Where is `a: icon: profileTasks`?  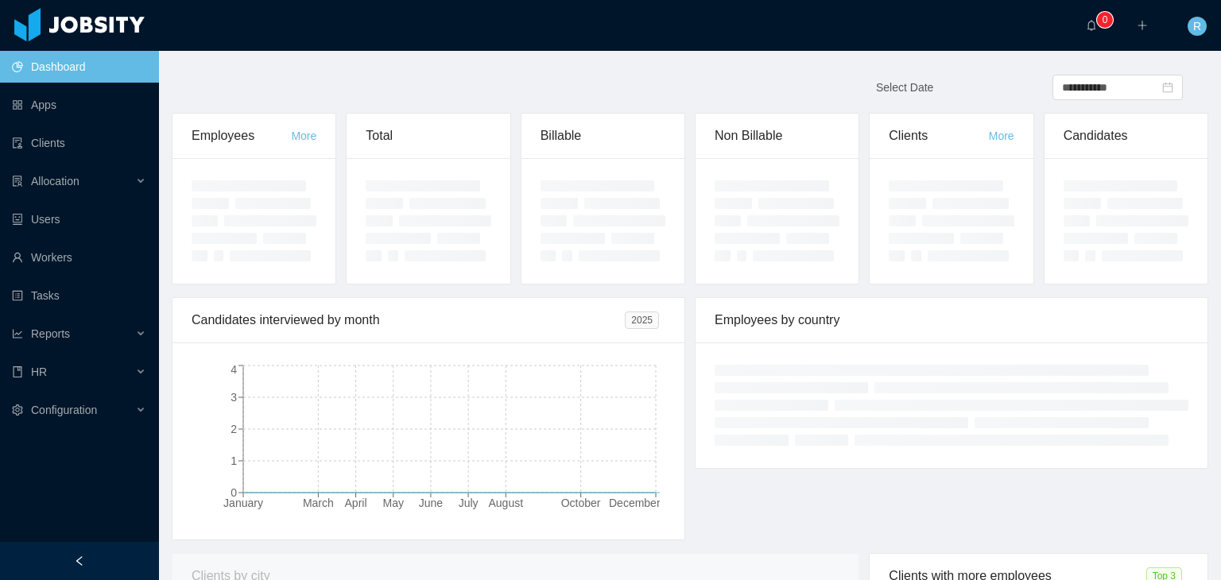 a: icon: profileTasks is located at coordinates (79, 296).